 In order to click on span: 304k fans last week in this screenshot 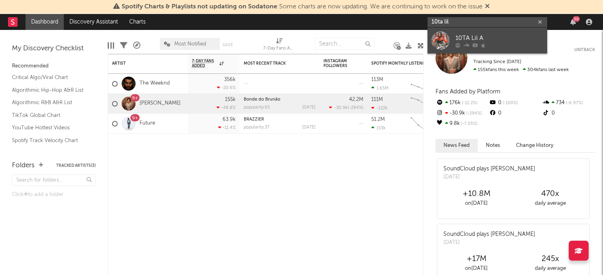, I will do `click(520, 70)`.